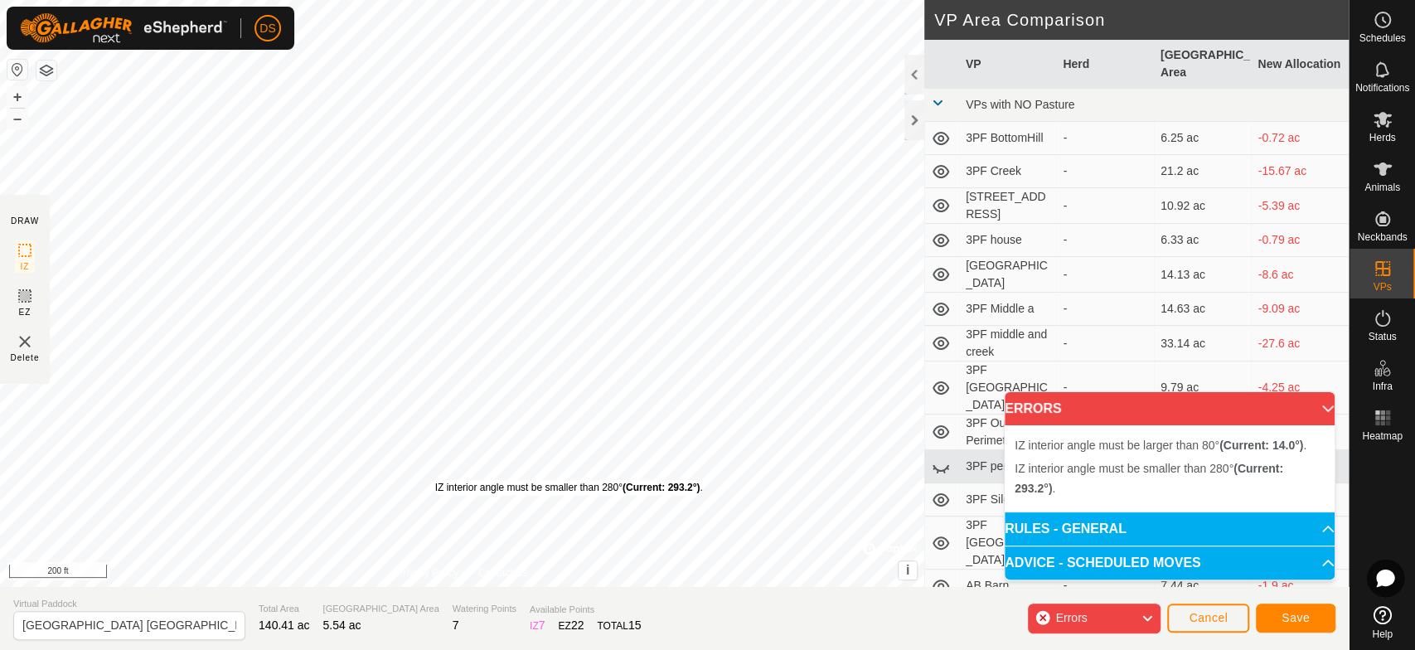  What do you see at coordinates (1261, 445) in the screenshot?
I see `b: (Current: 14.0°)` at bounding box center [1261, 445].